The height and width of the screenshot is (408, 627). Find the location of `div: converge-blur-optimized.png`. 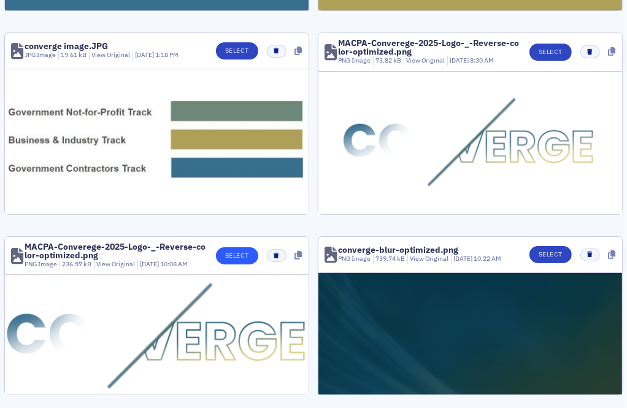

div: converge-blur-optimized.png is located at coordinates (398, 250).